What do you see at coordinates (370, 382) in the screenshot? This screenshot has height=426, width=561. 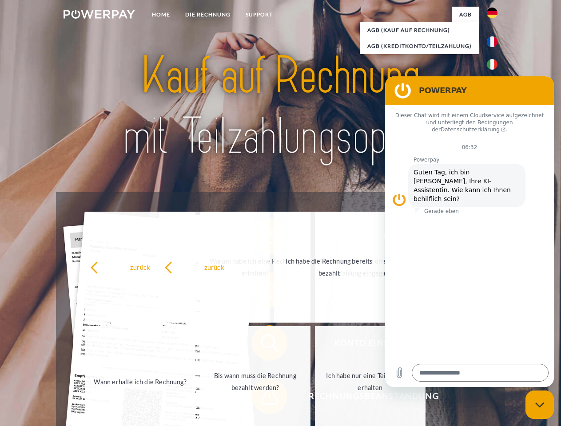 I see `div: Ich habe nur eine Teillieferung erhalten` at bounding box center [370, 382].